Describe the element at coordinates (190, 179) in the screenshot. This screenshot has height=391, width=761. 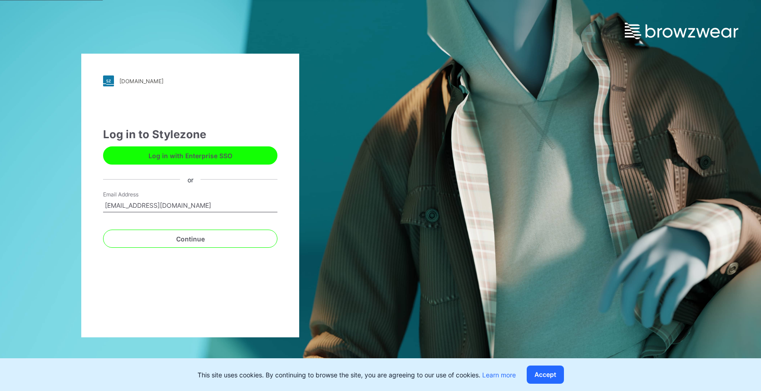
I see `div: or` at that location.